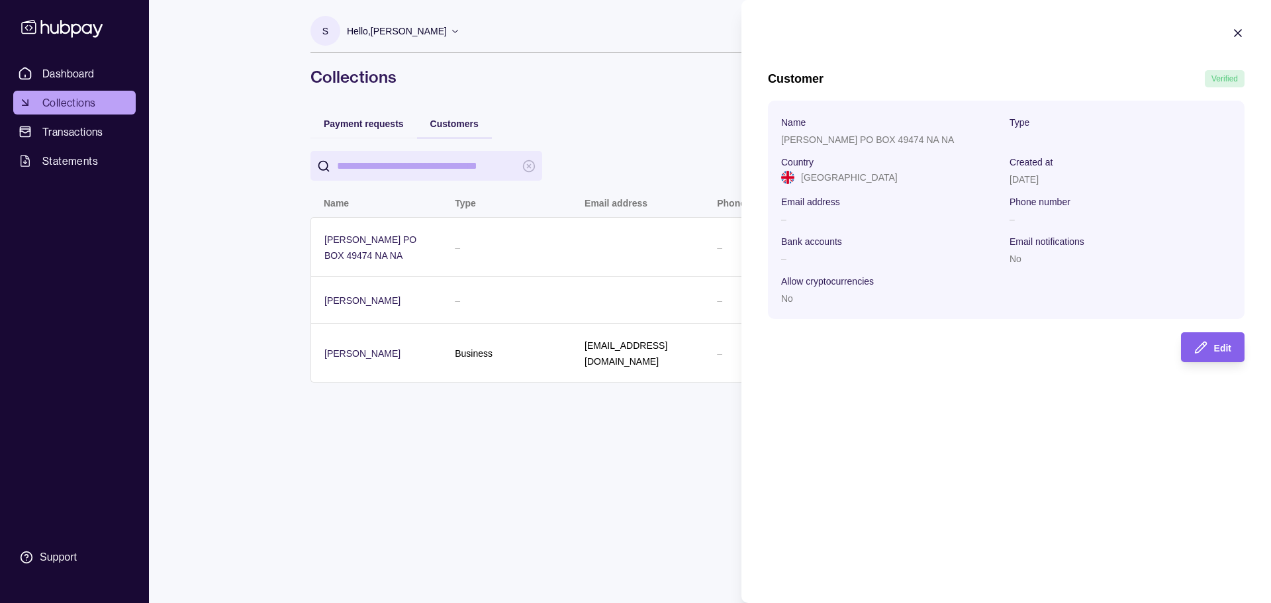 The height and width of the screenshot is (603, 1271). Describe the element at coordinates (1040, 202) in the screenshot. I see `p: Phone number` at that location.